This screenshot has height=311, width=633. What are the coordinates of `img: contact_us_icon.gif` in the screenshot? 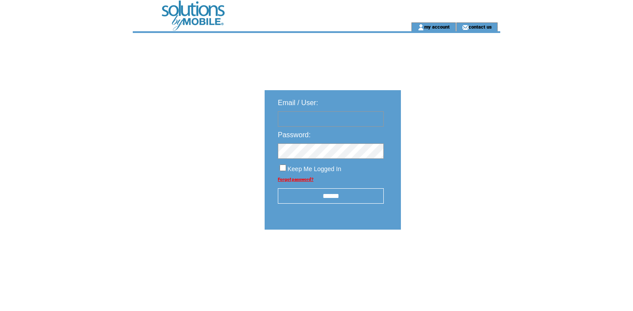 It's located at (465, 27).